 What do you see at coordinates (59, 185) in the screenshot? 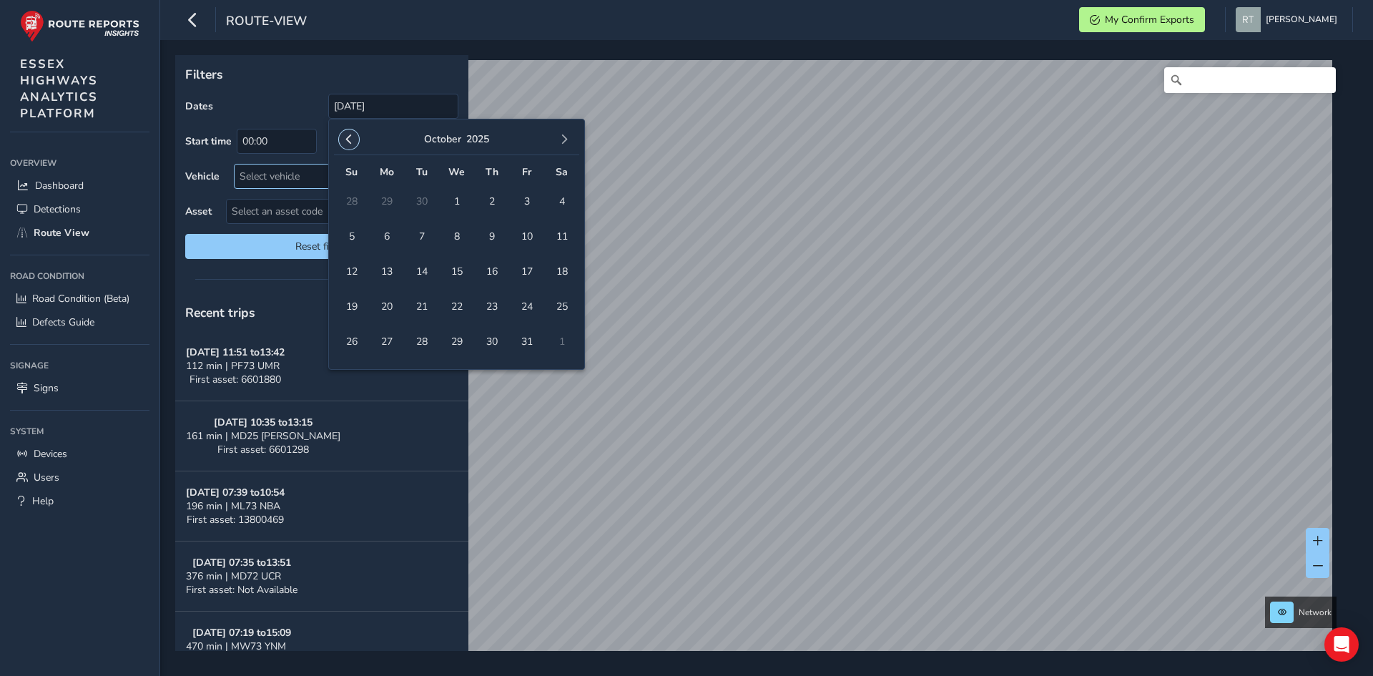
I see `span: Dashboard` at bounding box center [59, 185].